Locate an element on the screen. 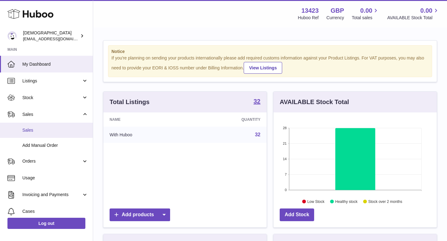  text: Healthy stock is located at coordinates (346, 202).